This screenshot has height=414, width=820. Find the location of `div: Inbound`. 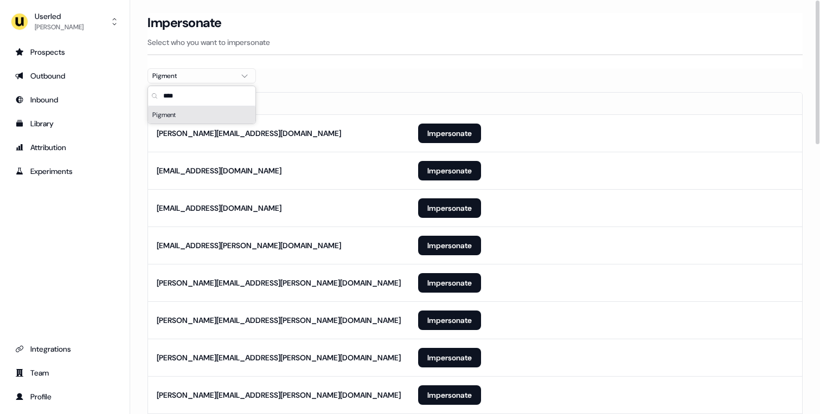

div: Inbound is located at coordinates (65, 100).